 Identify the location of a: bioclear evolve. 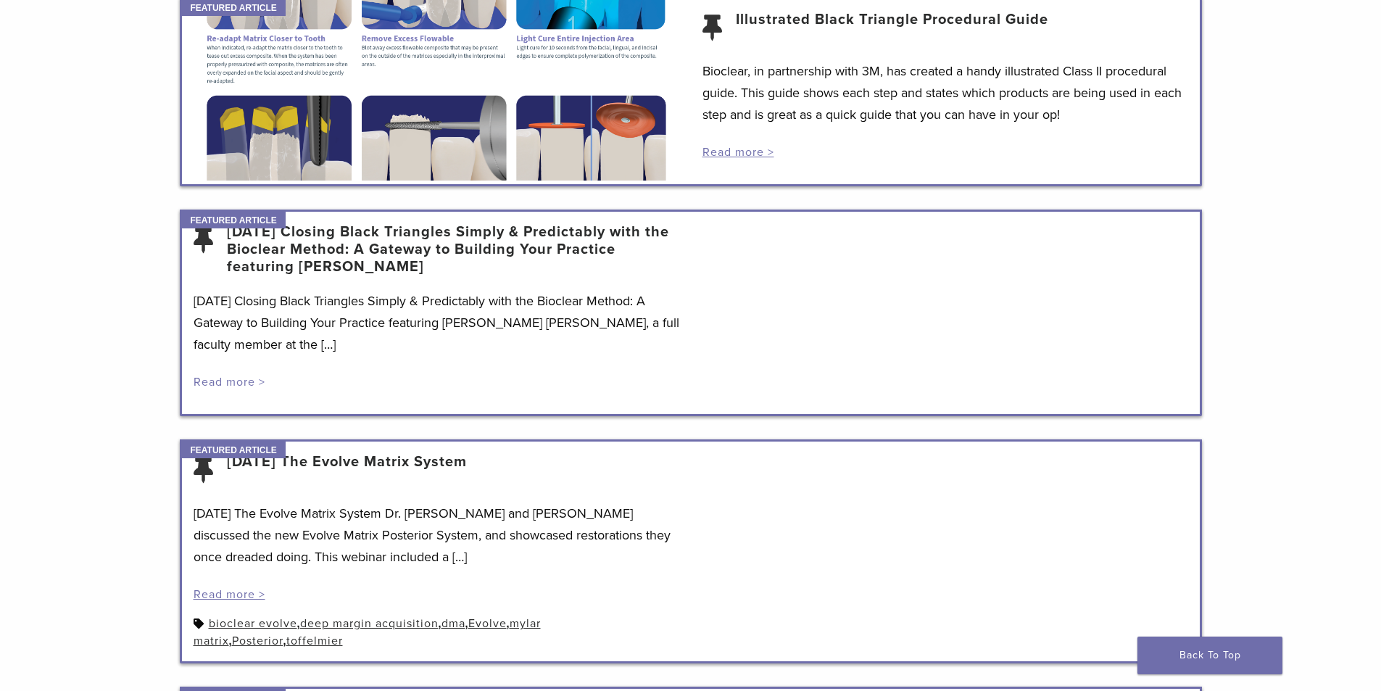
(253, 624).